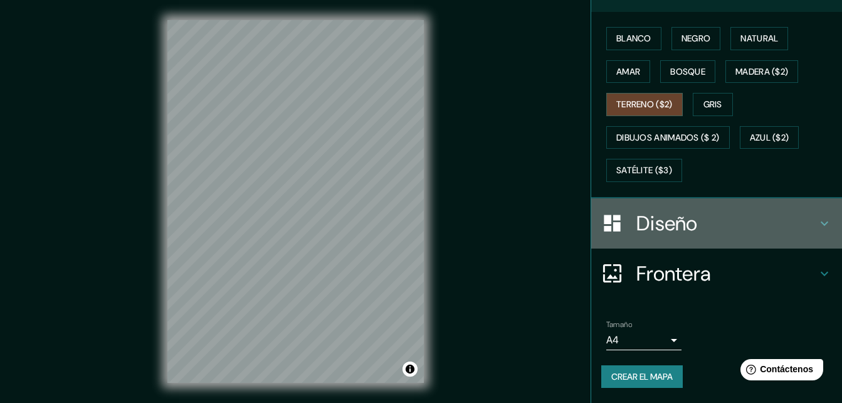  I want to click on font: Dibujos animados ($ 2), so click(668, 137).